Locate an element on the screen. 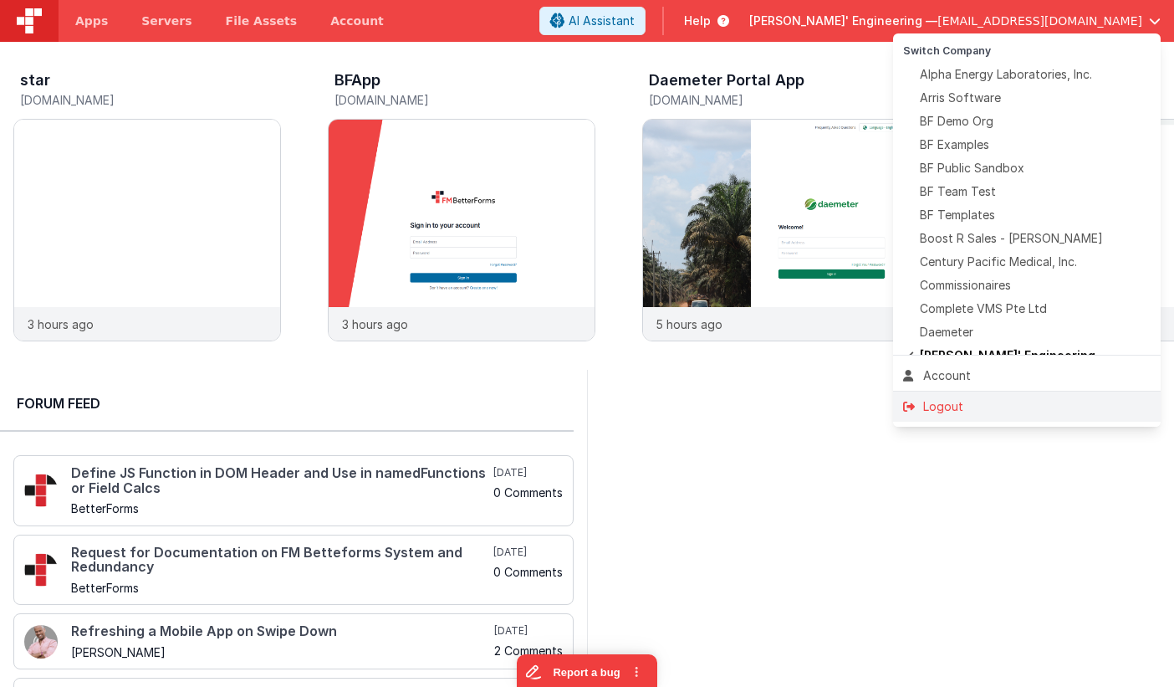 The width and height of the screenshot is (1174, 687). span: Daemeter is located at coordinates (947, 332).